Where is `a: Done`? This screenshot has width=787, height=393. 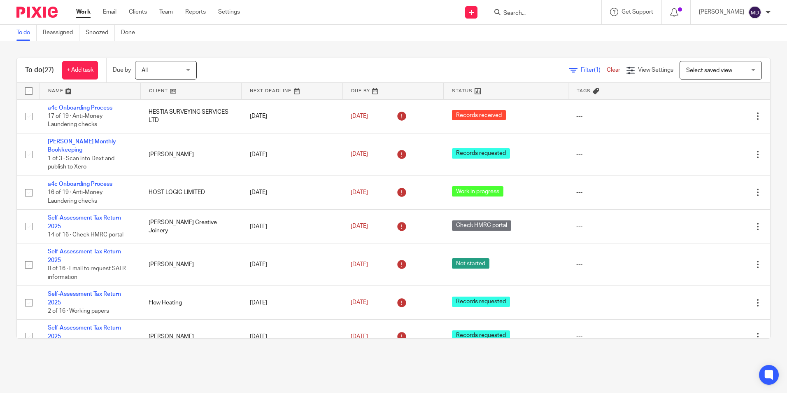 a: Done is located at coordinates (131, 33).